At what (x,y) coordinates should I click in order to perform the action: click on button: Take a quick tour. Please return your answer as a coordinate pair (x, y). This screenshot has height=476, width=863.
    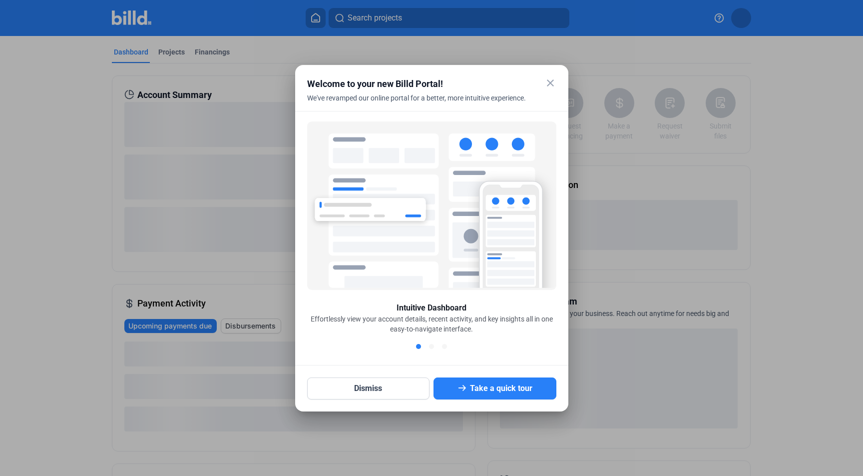
    Looking at the image, I should click on (495, 388).